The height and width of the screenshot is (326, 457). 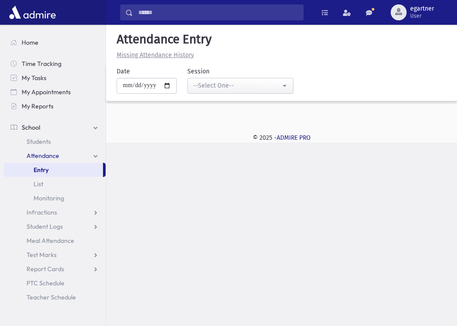 What do you see at coordinates (54, 283) in the screenshot?
I see `a: PTC Schedule` at bounding box center [54, 283].